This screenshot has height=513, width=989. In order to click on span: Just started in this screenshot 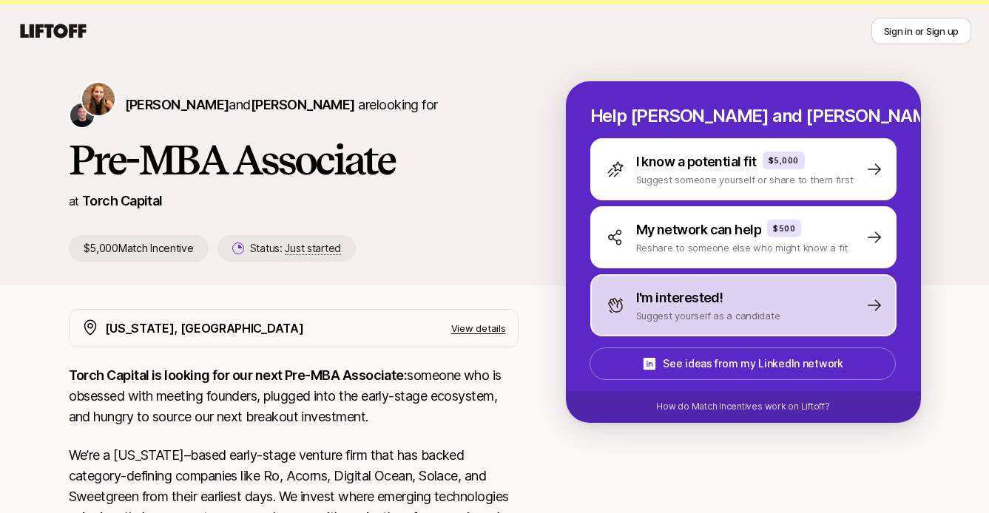, I will do `click(313, 249)`.